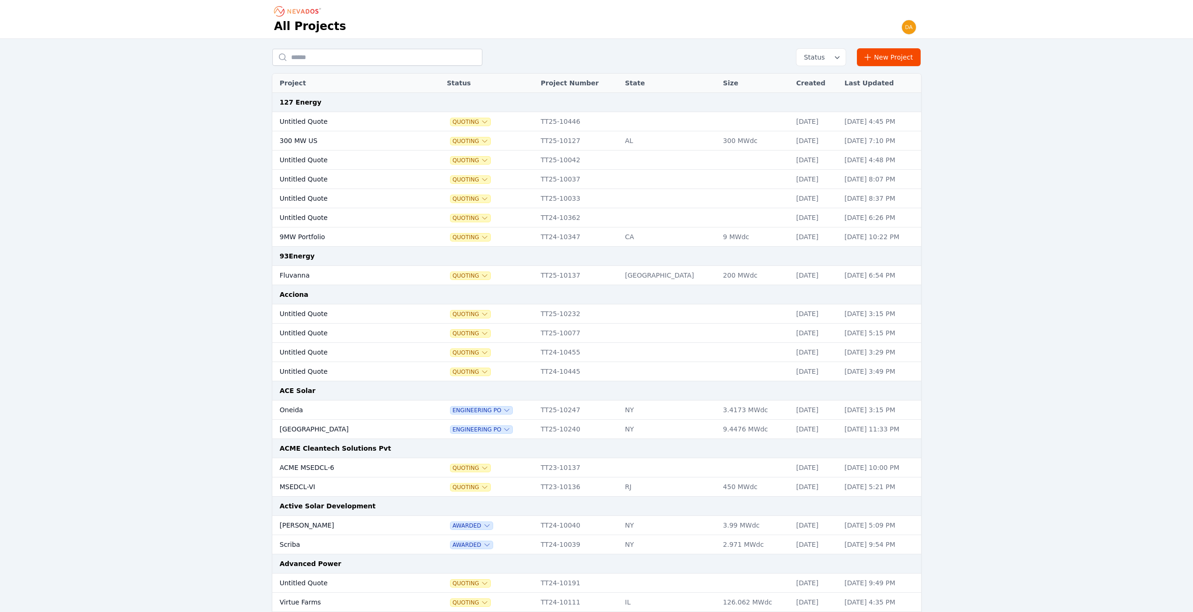 This screenshot has width=1193, height=612. What do you see at coordinates (755, 487) in the screenshot?
I see `td: 450 MWdc` at bounding box center [755, 487].